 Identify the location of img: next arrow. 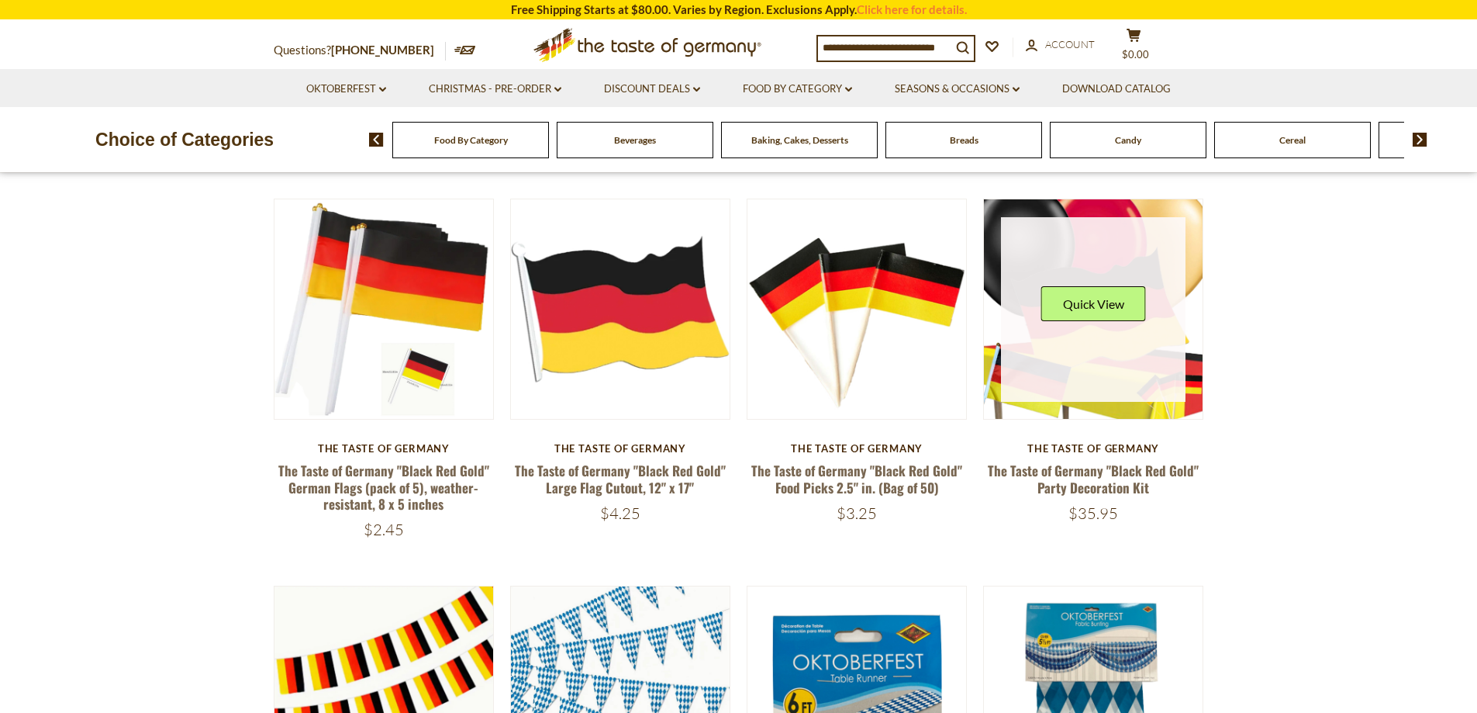
(1420, 140).